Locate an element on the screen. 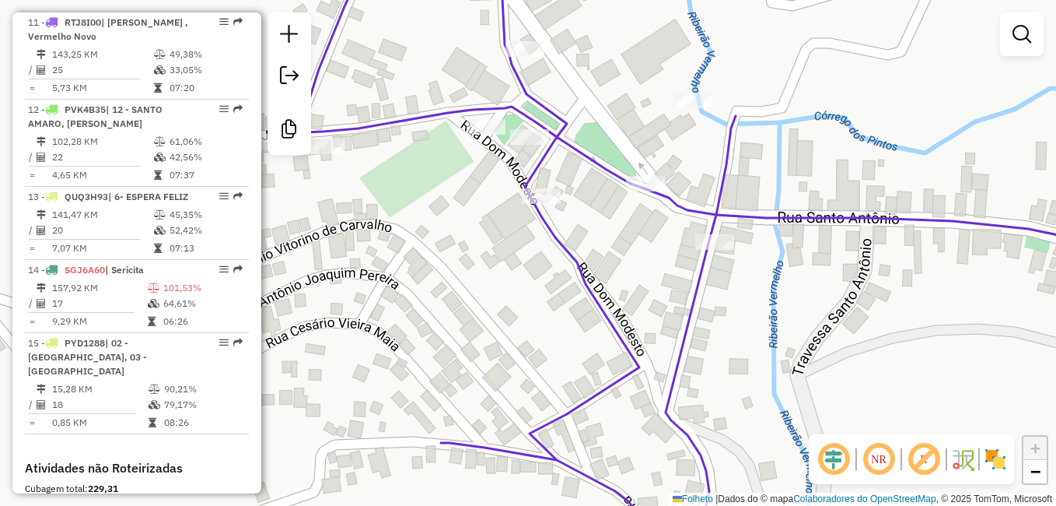 The image size is (1056, 506). font: 11 - is located at coordinates (37, 22).